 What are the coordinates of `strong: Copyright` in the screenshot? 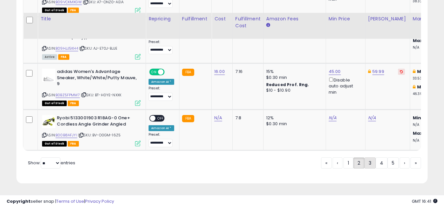 It's located at (18, 201).